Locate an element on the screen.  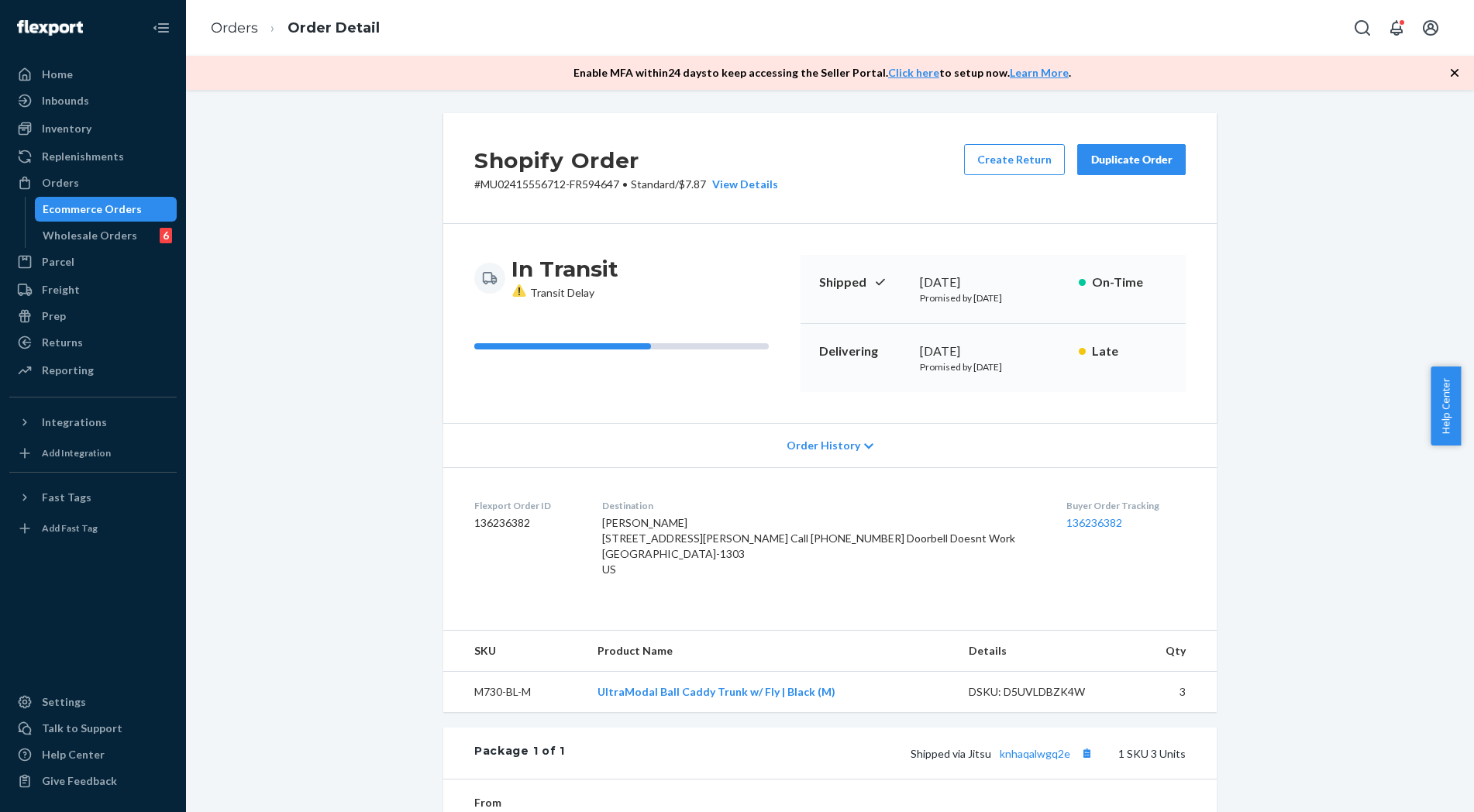
a: Settings is located at coordinates (93, 702).